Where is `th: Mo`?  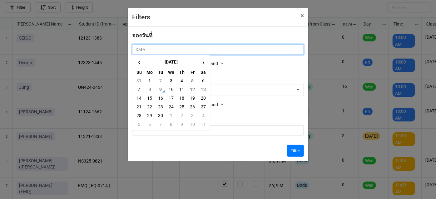 th: Mo is located at coordinates (149, 72).